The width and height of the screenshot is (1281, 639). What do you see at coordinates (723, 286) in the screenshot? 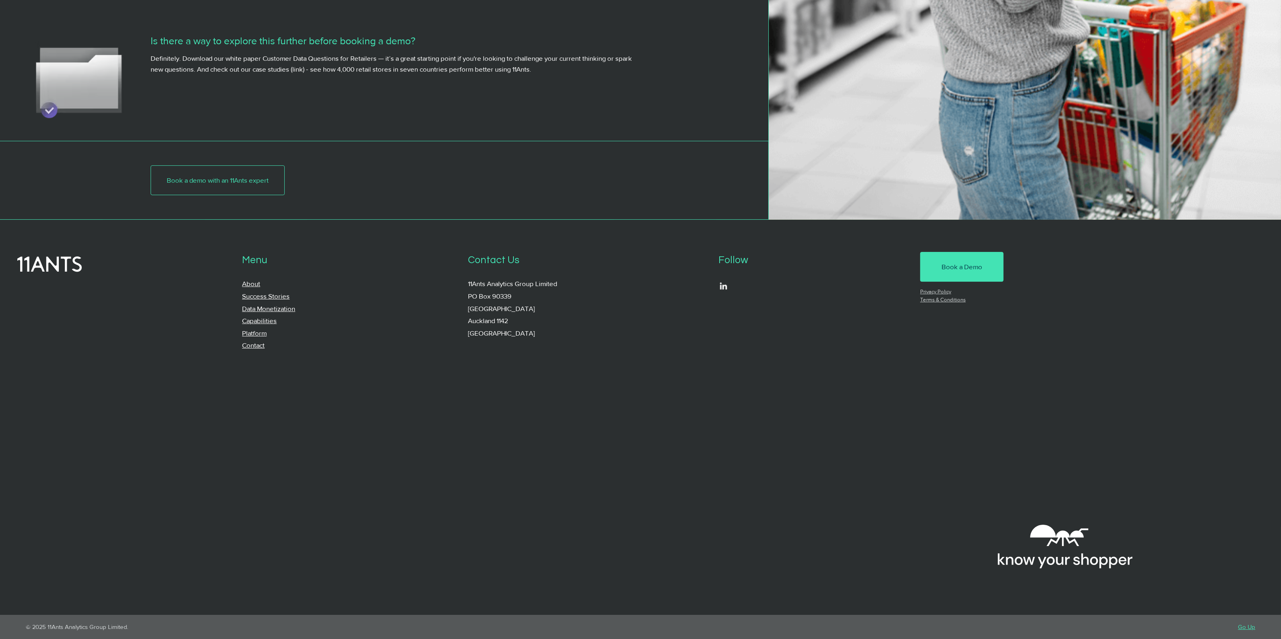
I see `ul: Social Bar` at bounding box center [723, 286].